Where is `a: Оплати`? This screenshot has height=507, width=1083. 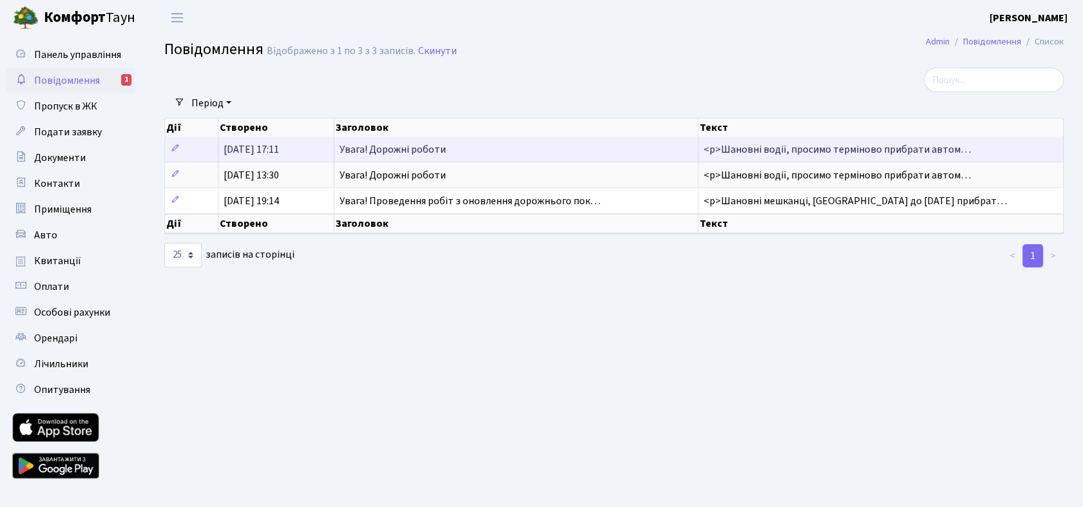 a: Оплати is located at coordinates (71, 287).